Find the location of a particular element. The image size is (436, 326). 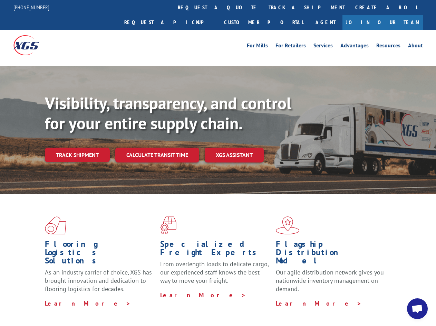

b: Visibility, transparency, and control for your entire supply chain. is located at coordinates (168, 113).